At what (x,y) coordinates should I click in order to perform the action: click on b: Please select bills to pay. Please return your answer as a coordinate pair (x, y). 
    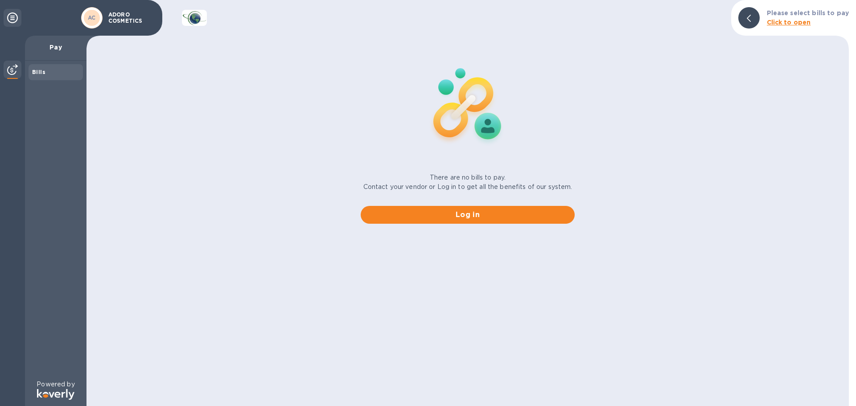
    Looking at the image, I should click on (808, 13).